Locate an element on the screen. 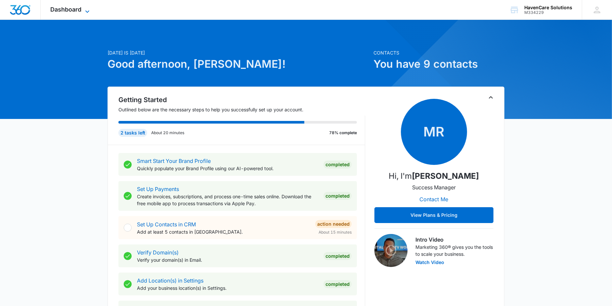 This screenshot has height=306, width=612. p: Add your business location(s) in Settings. is located at coordinates (228, 288).